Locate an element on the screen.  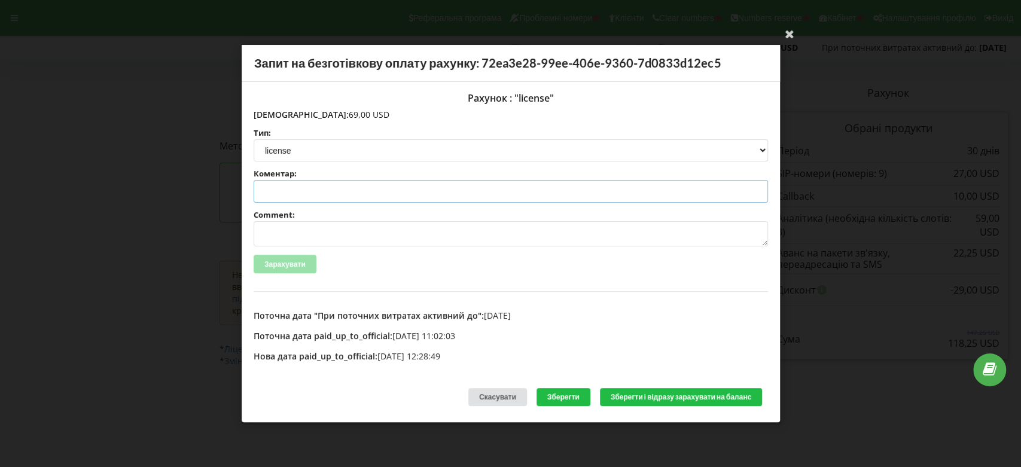
span: Нова дата paid_up_to_official: is located at coordinates (315, 356).